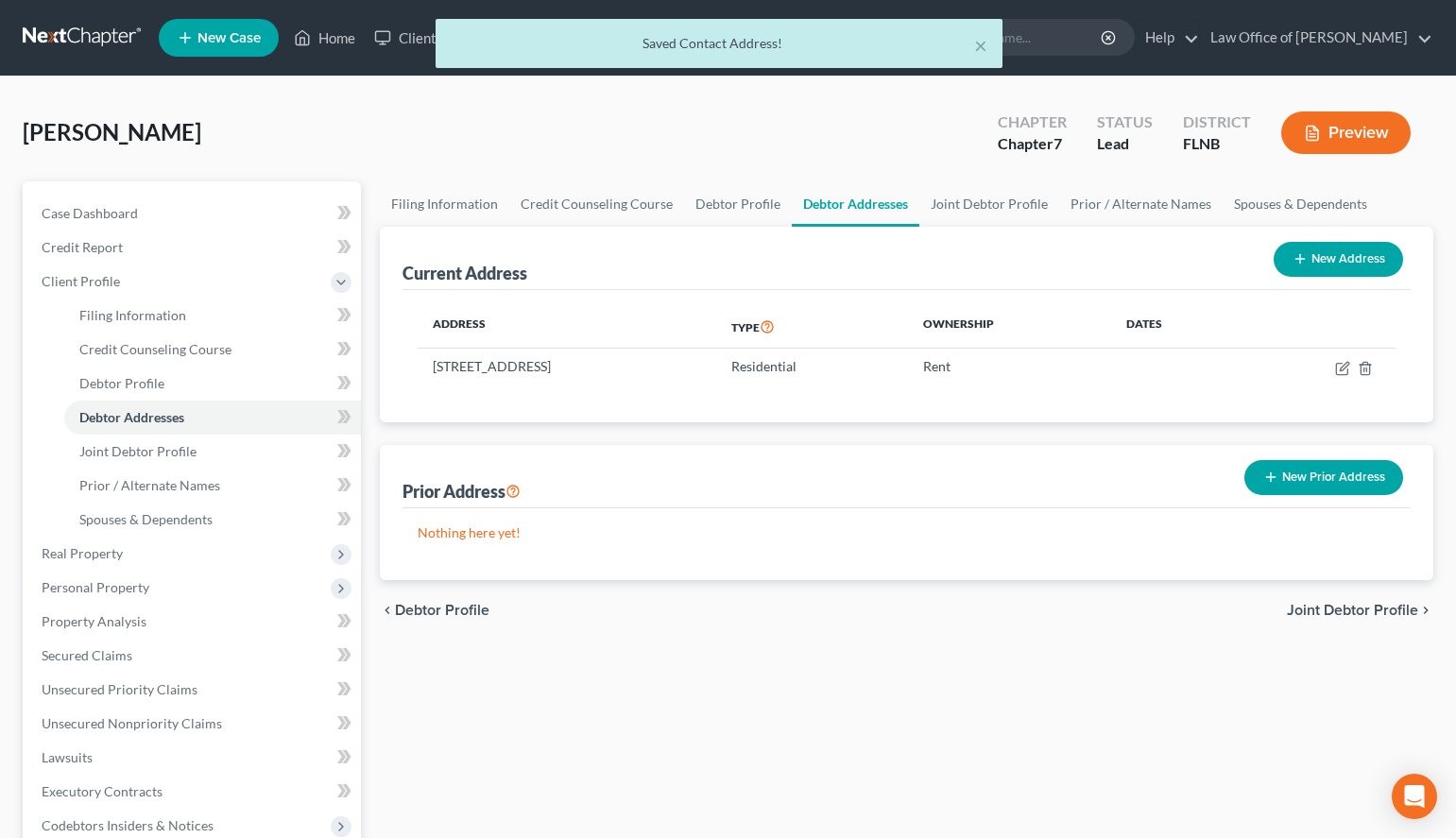 This screenshot has height=838, width=1456. Describe the element at coordinates (145, 519) in the screenshot. I see `span: Spouses & Dependents` at that location.